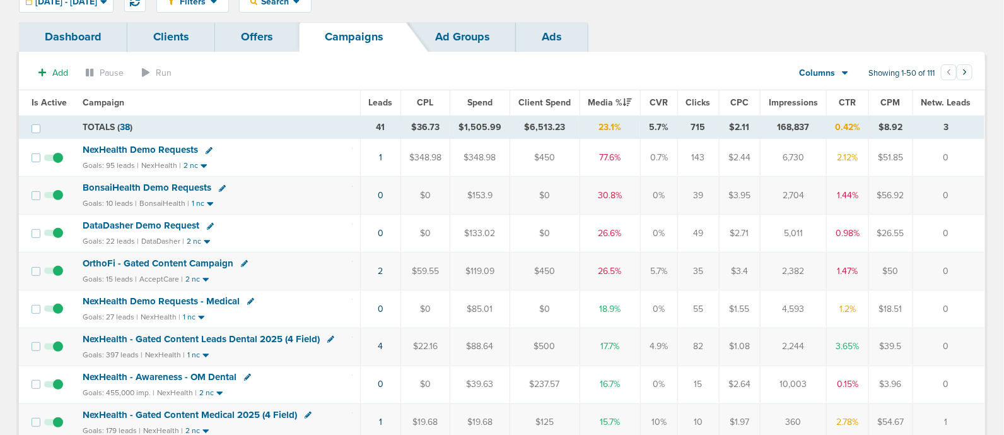  What do you see at coordinates (610, 196) in the screenshot?
I see `td: 30.8%` at bounding box center [610, 196].